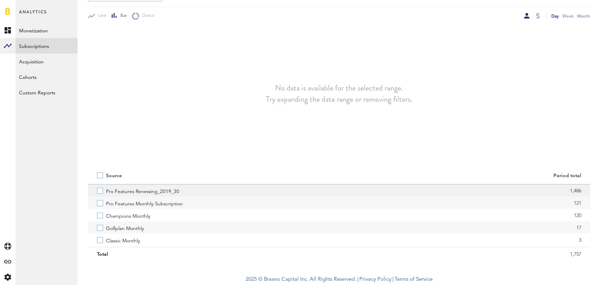  What do you see at coordinates (128, 215) in the screenshot?
I see `span: Champions Monthly` at bounding box center [128, 215].